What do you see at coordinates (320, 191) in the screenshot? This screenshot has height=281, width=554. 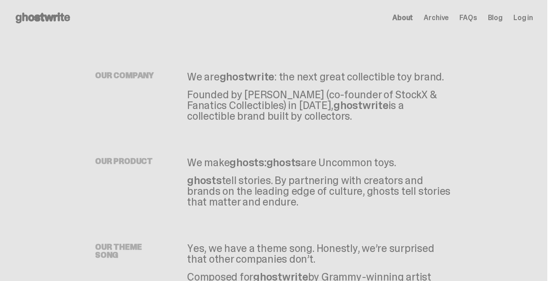 I see `p: tell stories. By partnering with creators and brands on the leading edge of culture, ghosts tell ...` at bounding box center [320, 191].